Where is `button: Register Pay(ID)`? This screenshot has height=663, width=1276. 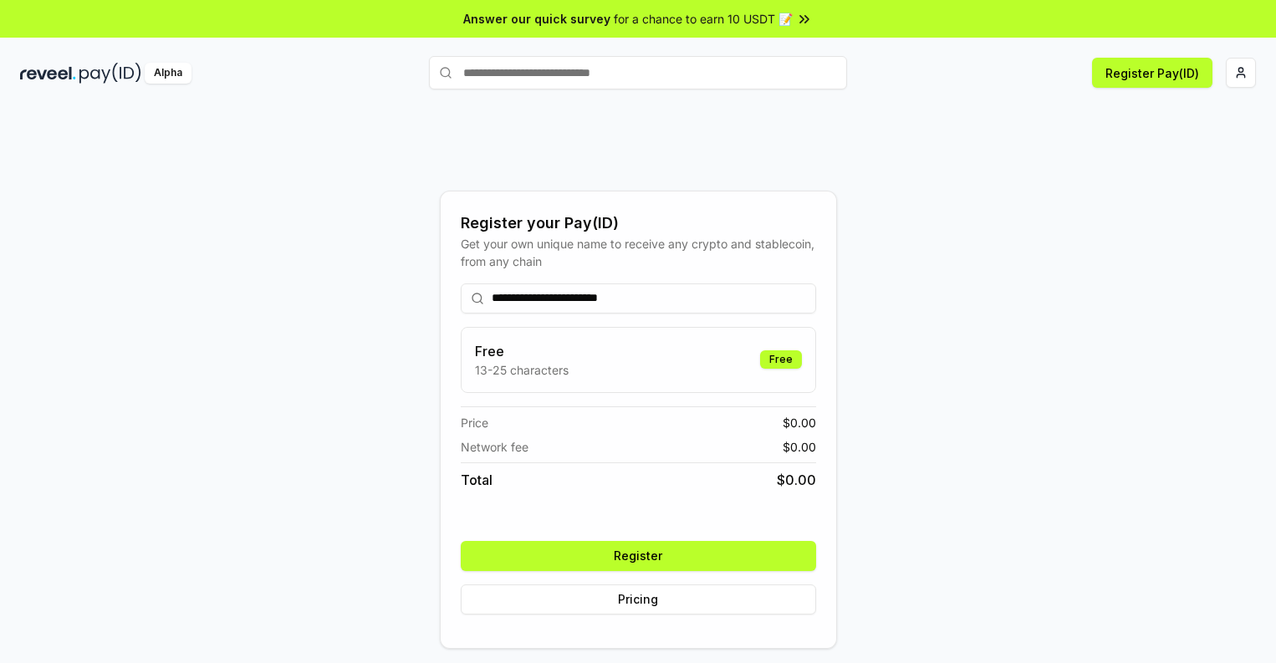
button: Register Pay(ID) is located at coordinates (1153, 73).